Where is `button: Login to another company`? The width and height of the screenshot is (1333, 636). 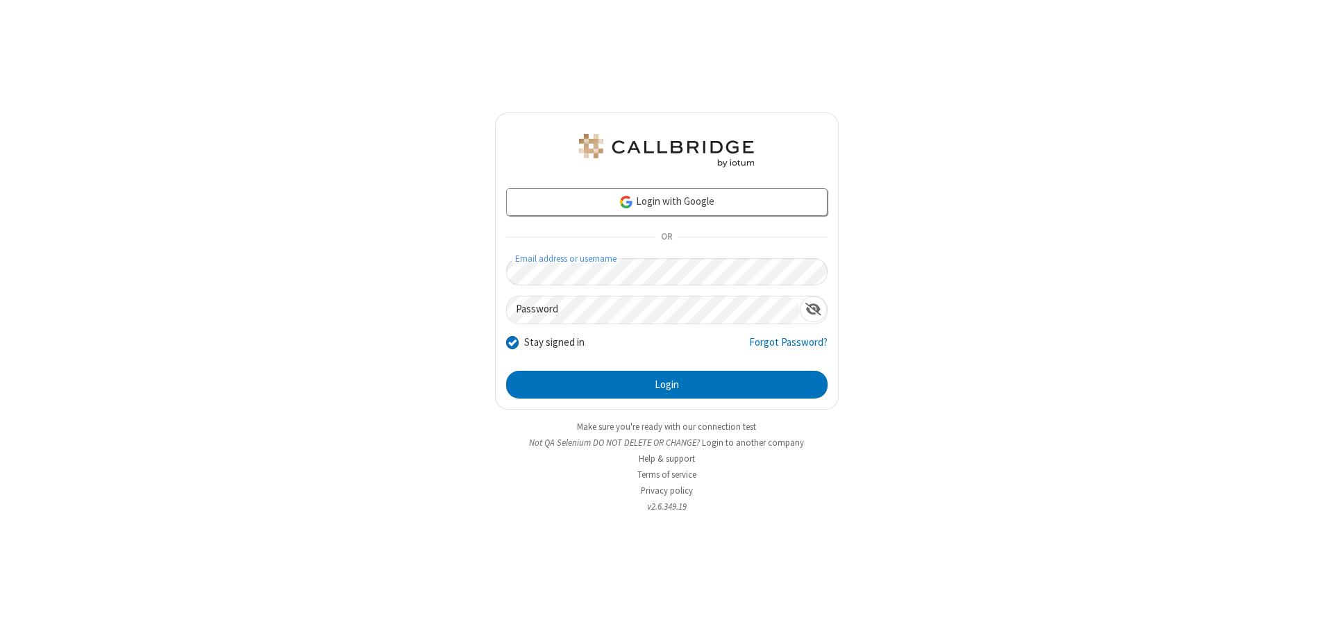 button: Login to another company is located at coordinates (753, 442).